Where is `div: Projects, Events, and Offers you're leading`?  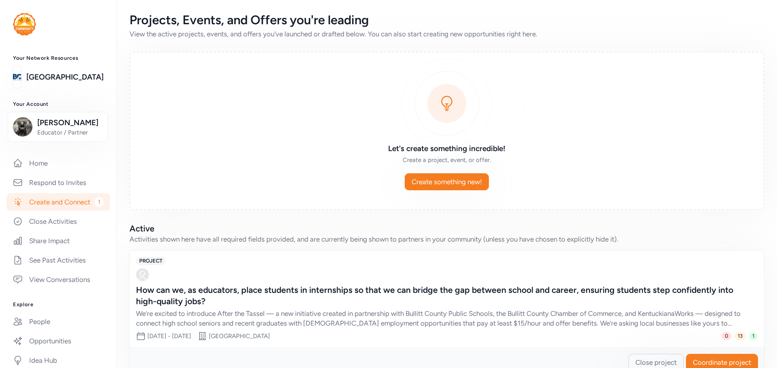 div: Projects, Events, and Offers you're leading is located at coordinates (447, 20).